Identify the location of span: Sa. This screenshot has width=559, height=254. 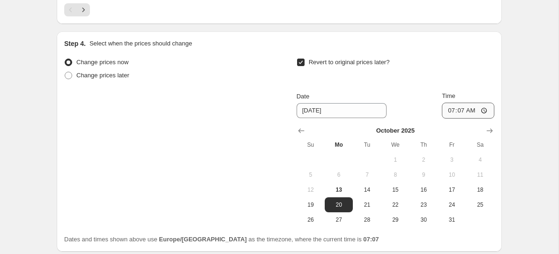
(480, 145).